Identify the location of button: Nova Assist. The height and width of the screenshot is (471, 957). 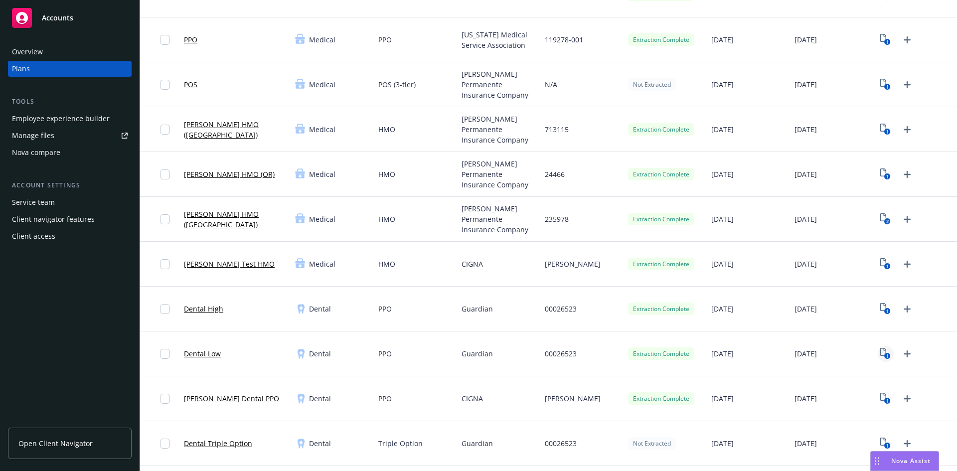
(905, 461).